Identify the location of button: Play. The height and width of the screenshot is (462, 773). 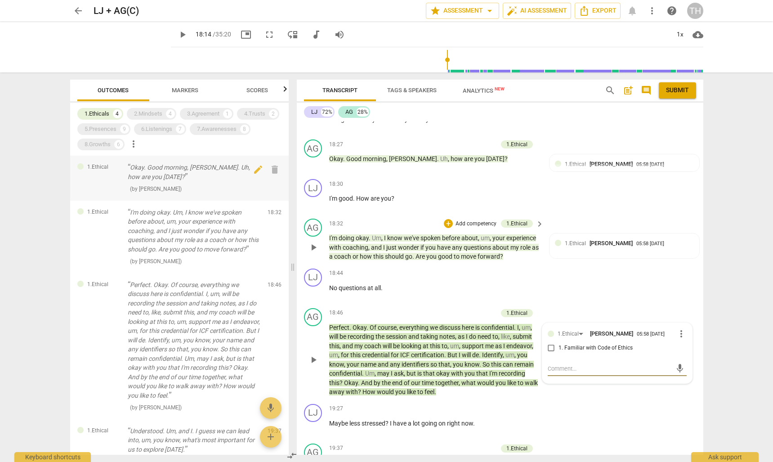
(313, 360).